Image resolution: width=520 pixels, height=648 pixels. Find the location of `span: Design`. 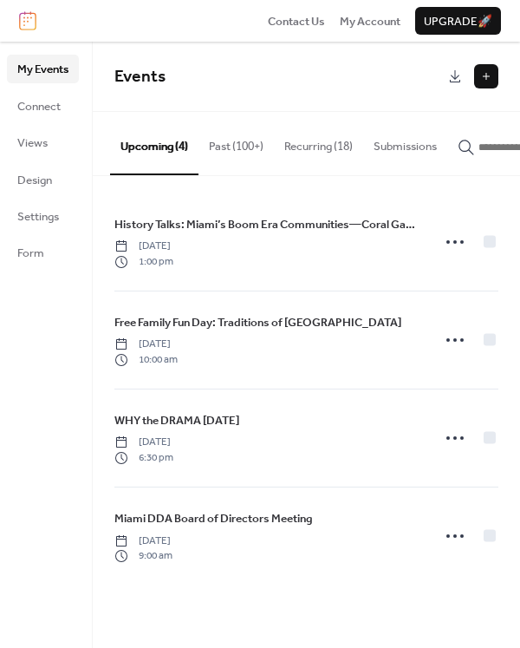

span: Design is located at coordinates (35, 180).